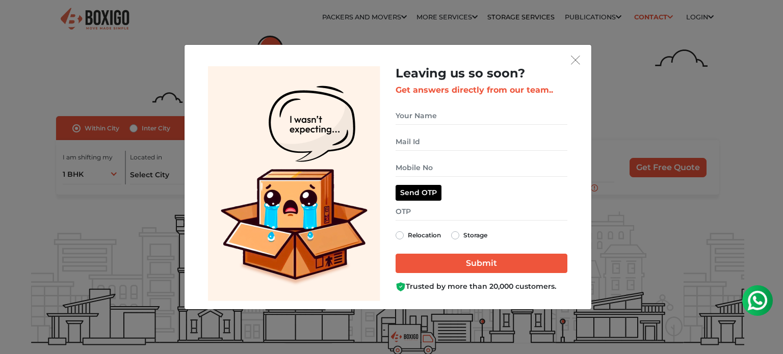 This screenshot has width=783, height=354. What do you see at coordinates (481, 142) in the screenshot?
I see `input: Mail Id` at bounding box center [481, 142].